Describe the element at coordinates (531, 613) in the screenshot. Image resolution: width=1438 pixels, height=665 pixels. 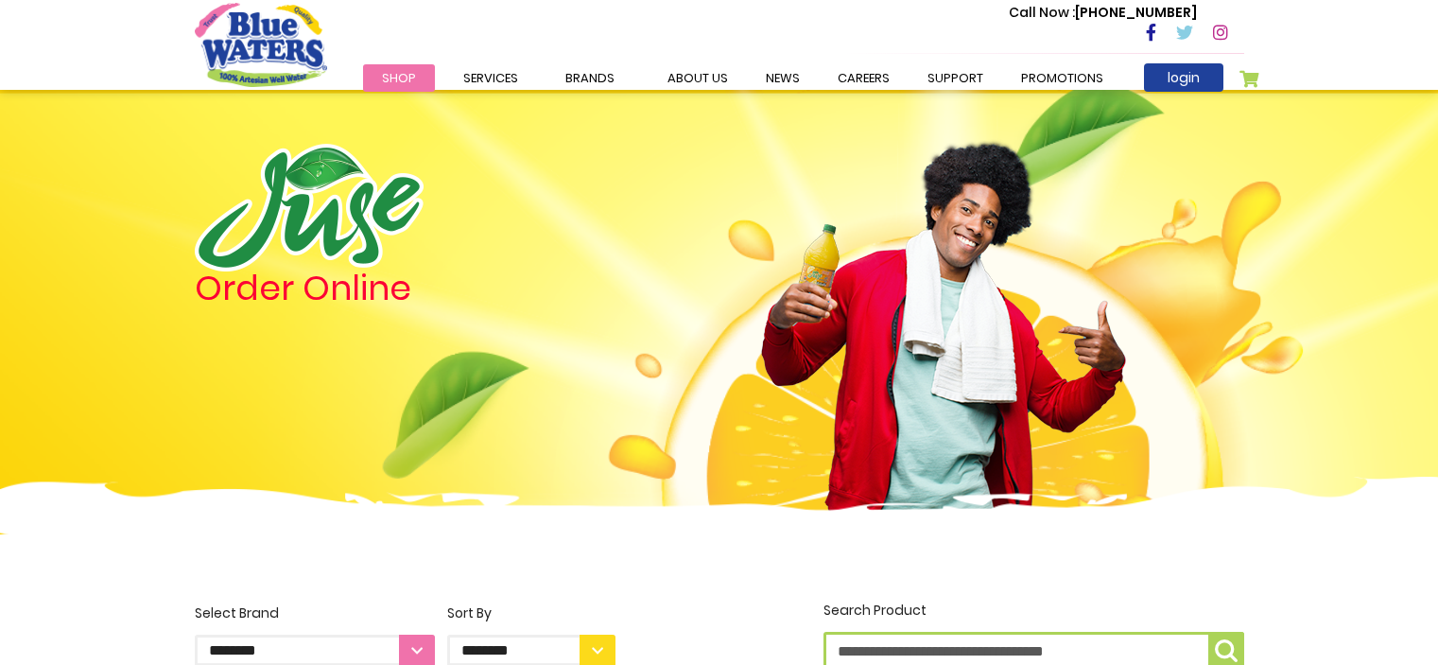
I see `div: Sort By` at that location.